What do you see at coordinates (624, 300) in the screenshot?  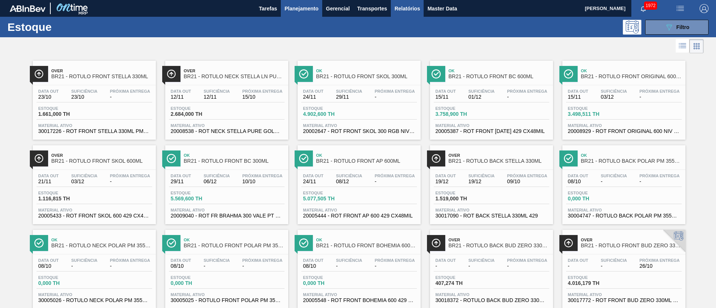 I see `span: 30017772 - ROT FRONT BUD ZERO 330ML 429` at bounding box center [624, 300].